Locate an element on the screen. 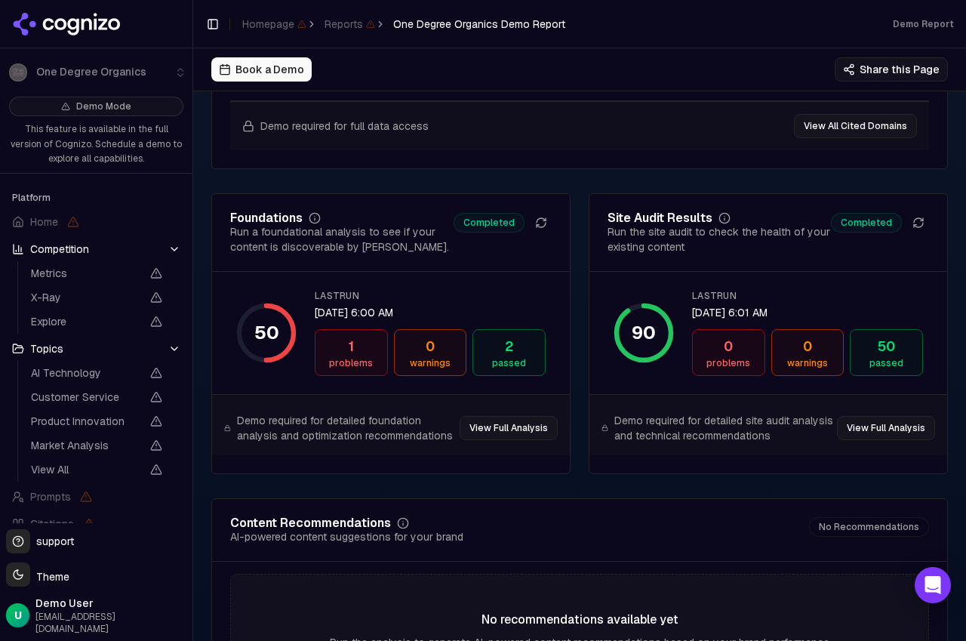  button: Book a Demo is located at coordinates (261, 69).